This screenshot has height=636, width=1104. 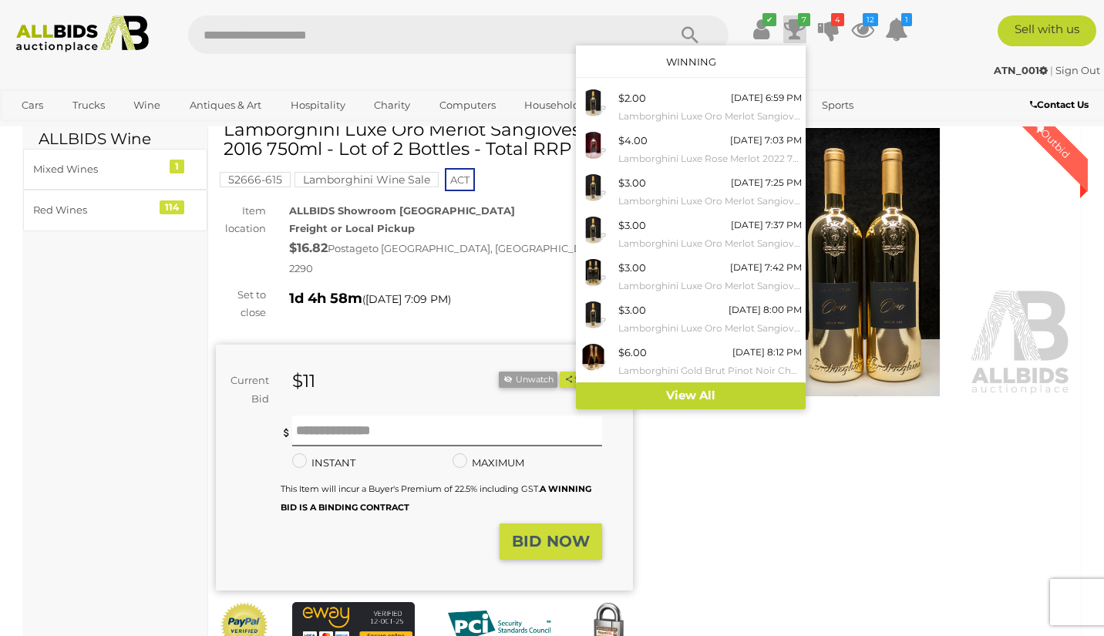 What do you see at coordinates (366, 180) in the screenshot?
I see `a: Lamborghini Wine Sale` at bounding box center [366, 180].